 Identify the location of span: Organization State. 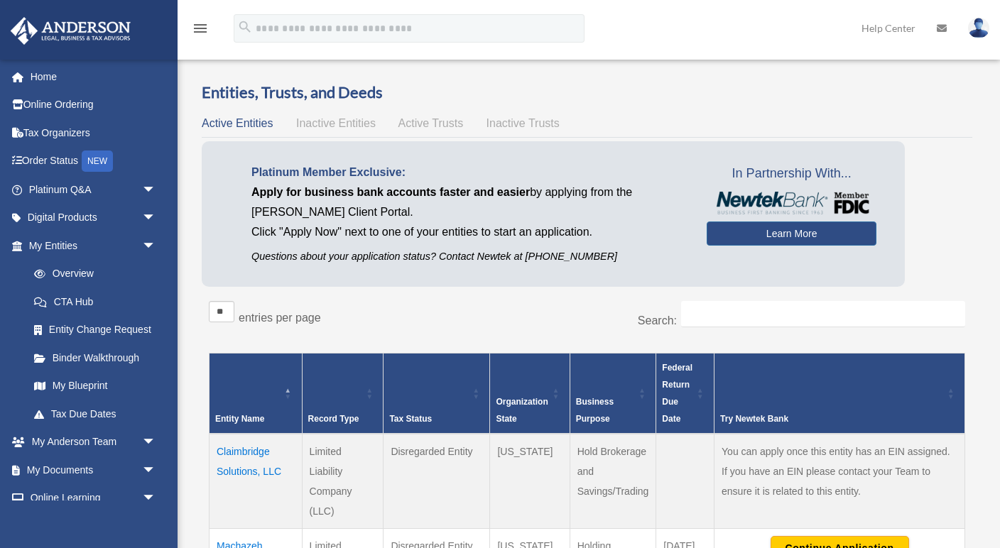
(522, 411).